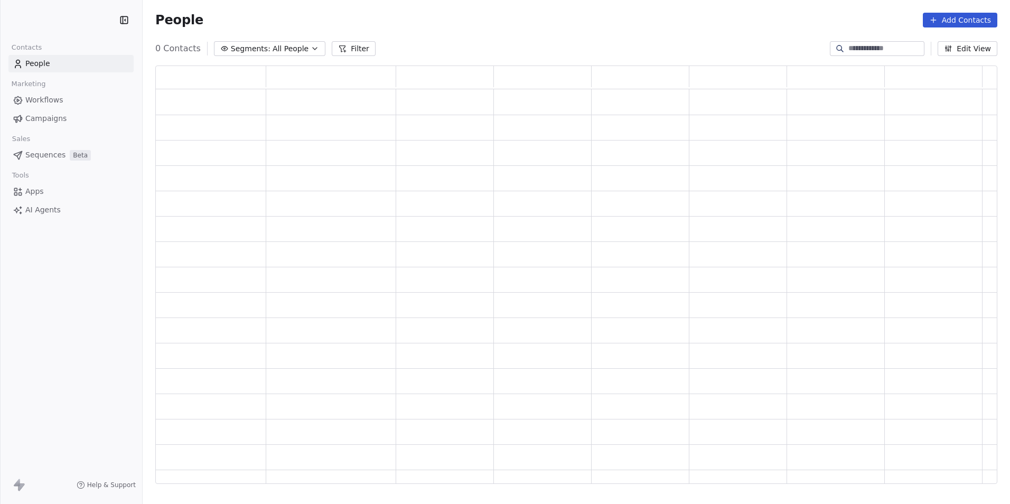 The image size is (1010, 504). Describe the element at coordinates (46, 118) in the screenshot. I see `span: Campaigns` at that location.